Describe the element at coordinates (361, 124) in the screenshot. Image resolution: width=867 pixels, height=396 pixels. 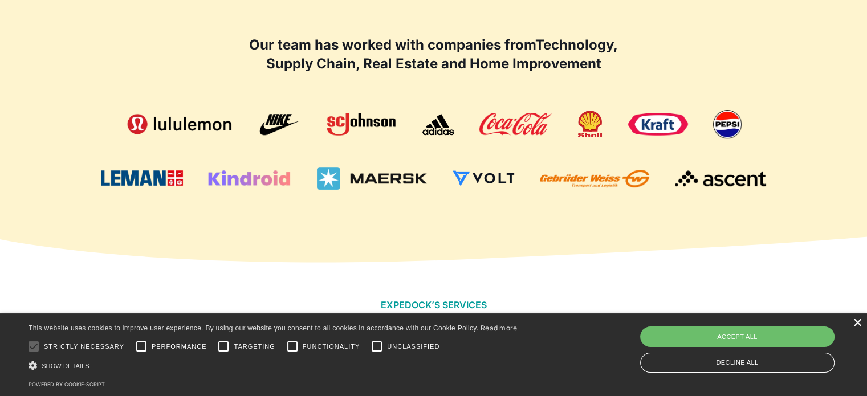
I see `img: SC Johnson Logo` at that location.